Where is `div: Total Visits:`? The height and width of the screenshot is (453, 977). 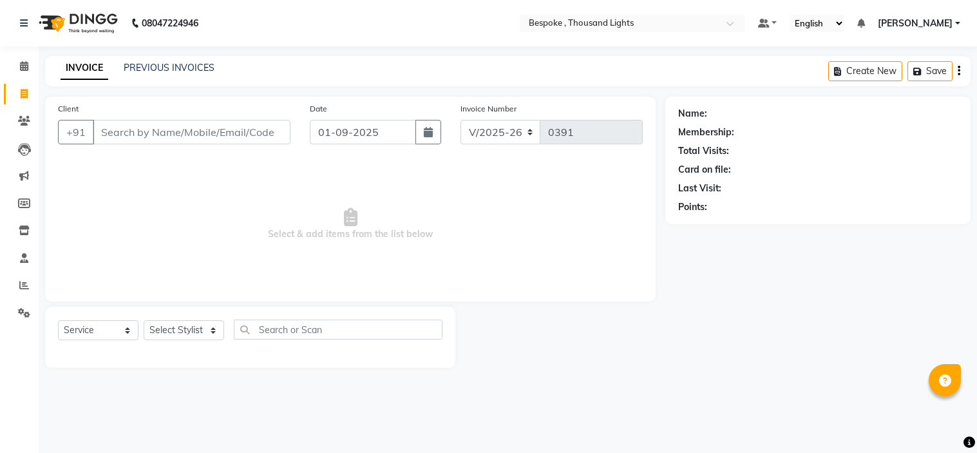 div: Total Visits: is located at coordinates (703, 151).